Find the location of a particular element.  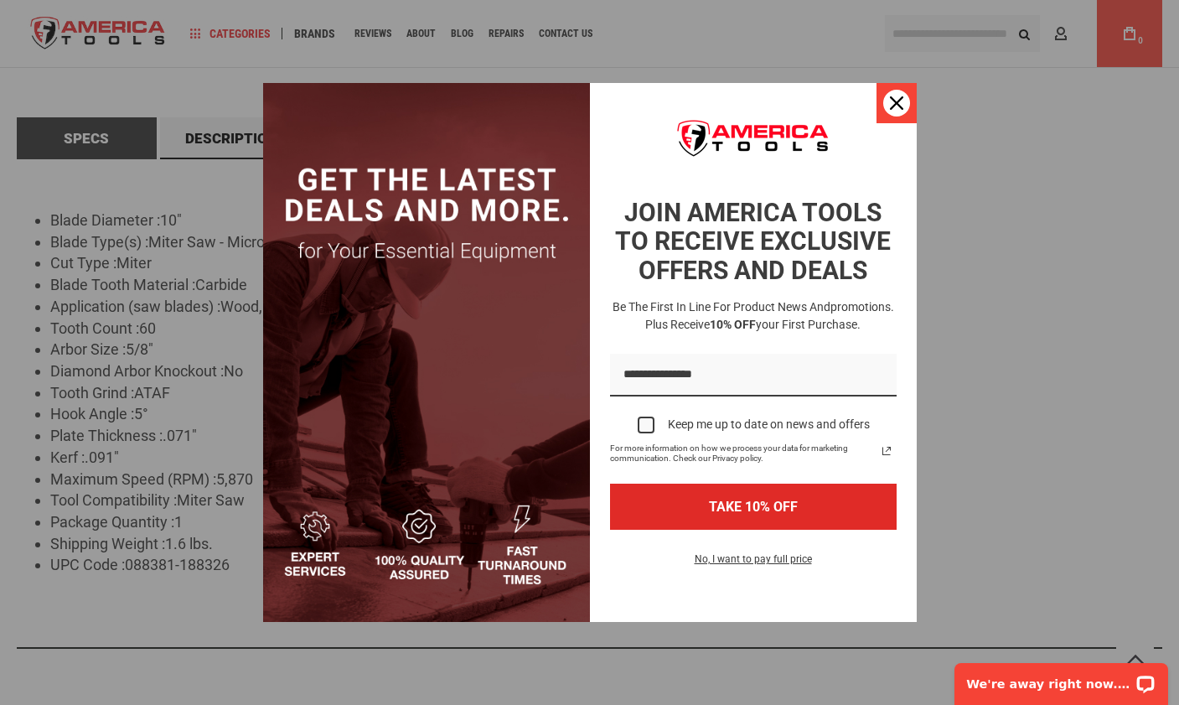

button: Open LiveChat chat widget is located at coordinates (203, 32).